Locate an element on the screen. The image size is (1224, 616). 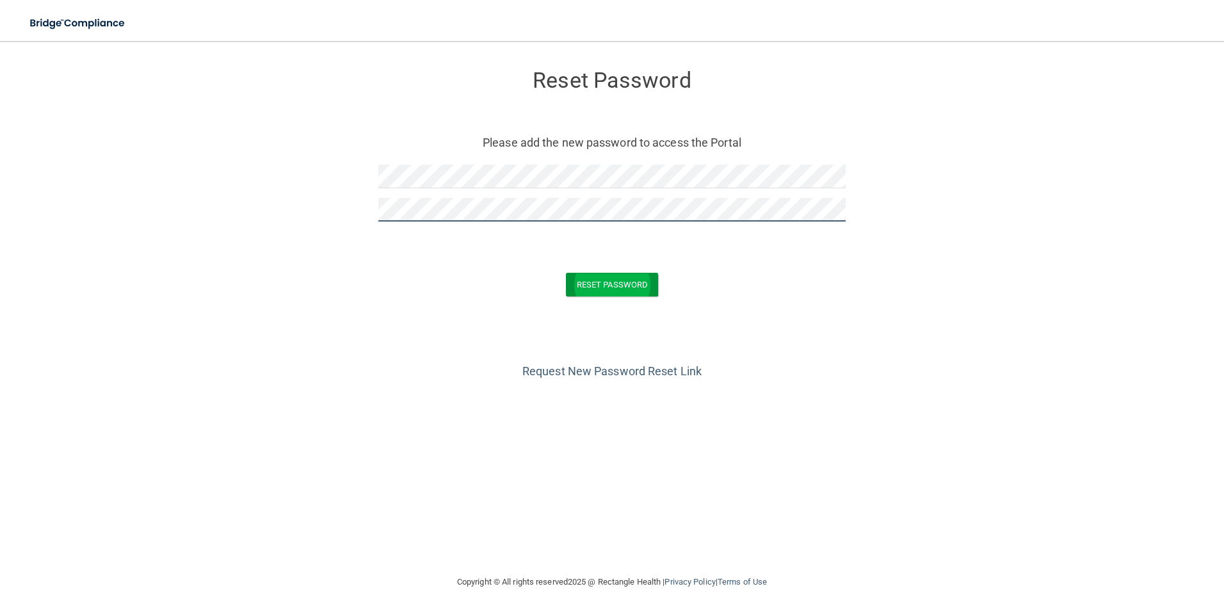
a: Terms of Use is located at coordinates (742, 581).